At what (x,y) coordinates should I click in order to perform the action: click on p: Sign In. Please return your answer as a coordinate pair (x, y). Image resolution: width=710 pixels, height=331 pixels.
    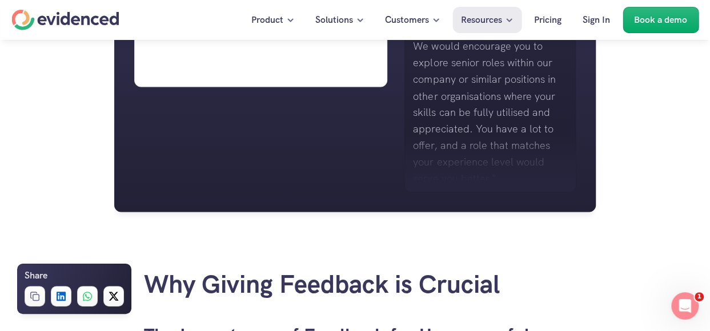
    Looking at the image, I should click on (596, 20).